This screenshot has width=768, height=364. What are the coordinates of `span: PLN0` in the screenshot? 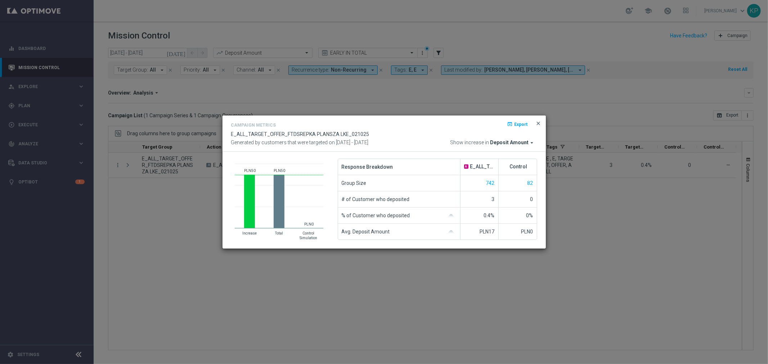 It's located at (527, 232).